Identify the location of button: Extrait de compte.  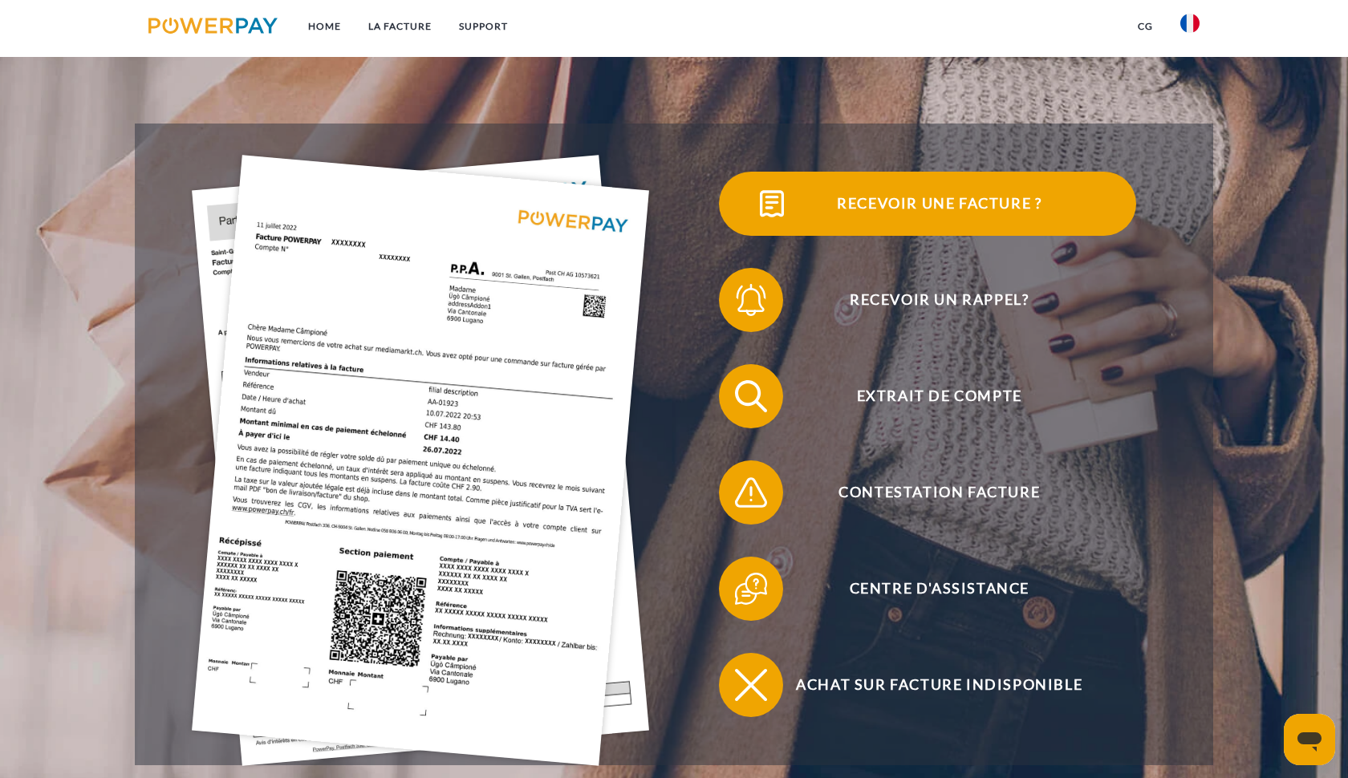
(928, 396).